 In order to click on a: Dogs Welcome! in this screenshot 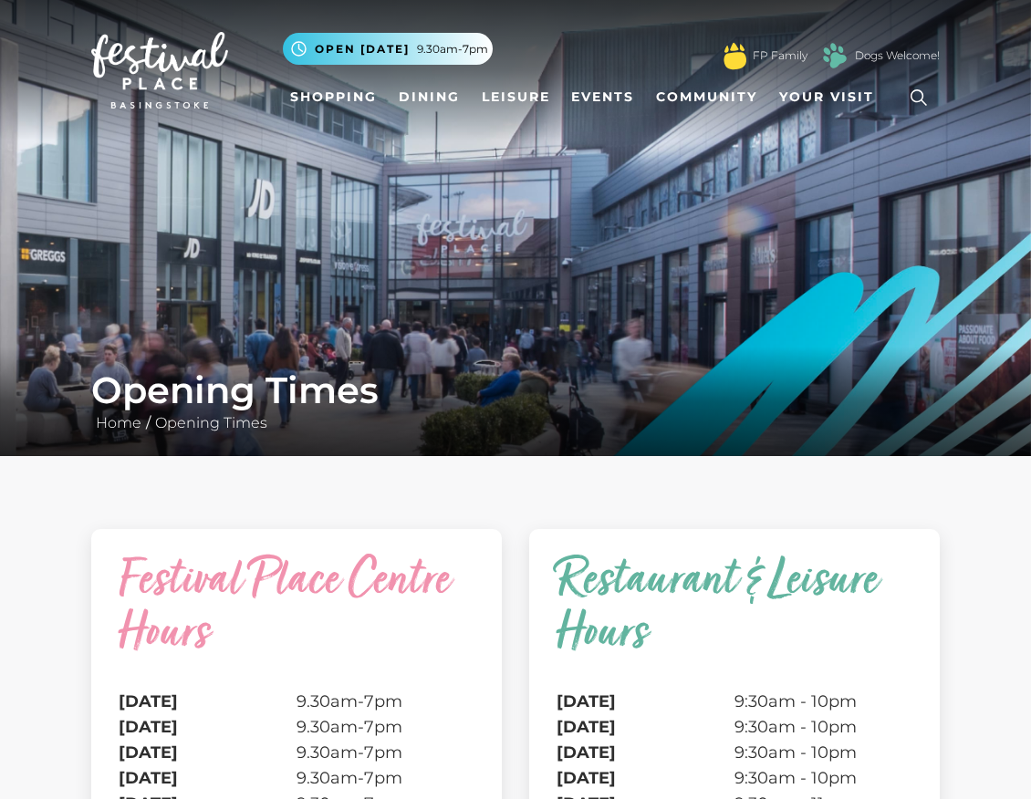, I will do `click(897, 56)`.